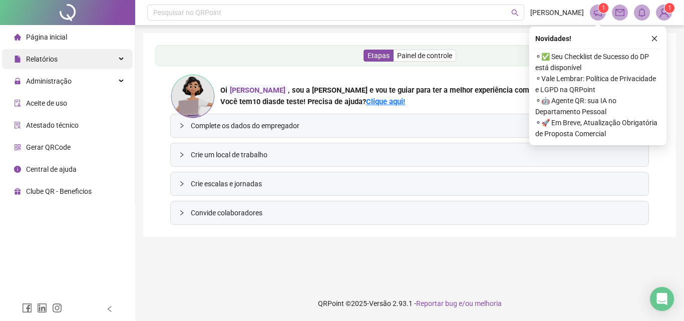 The image size is (684, 321). I want to click on span: Central de ajuda, so click(51, 169).